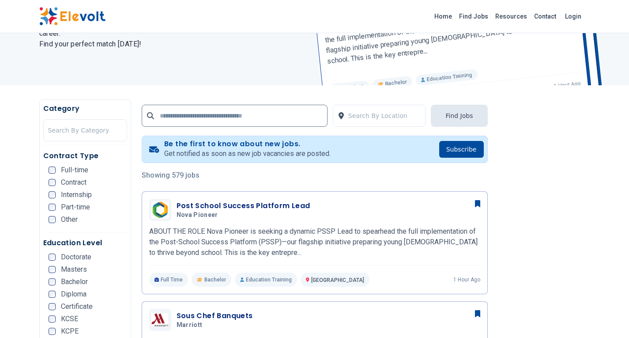  I want to click on p: Showing 579 jobs, so click(315, 175).